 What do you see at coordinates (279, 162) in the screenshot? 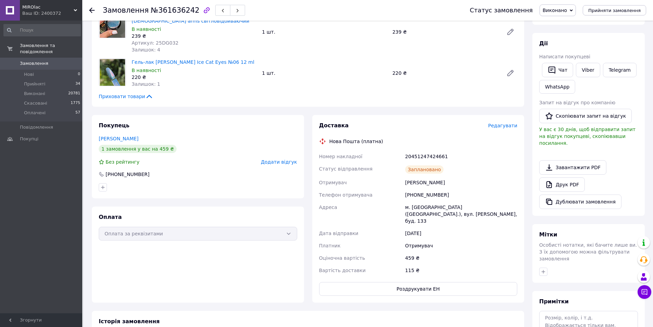
I see `span: Додати відгук` at bounding box center [279, 162].